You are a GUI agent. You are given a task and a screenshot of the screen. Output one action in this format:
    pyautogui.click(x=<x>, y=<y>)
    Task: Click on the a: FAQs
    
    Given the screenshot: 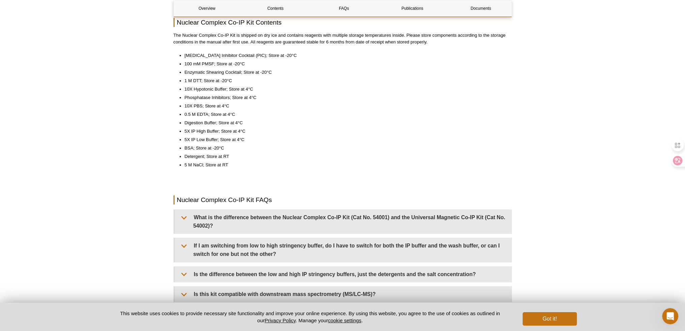 What is the action you would take?
    pyautogui.click(x=344, y=8)
    